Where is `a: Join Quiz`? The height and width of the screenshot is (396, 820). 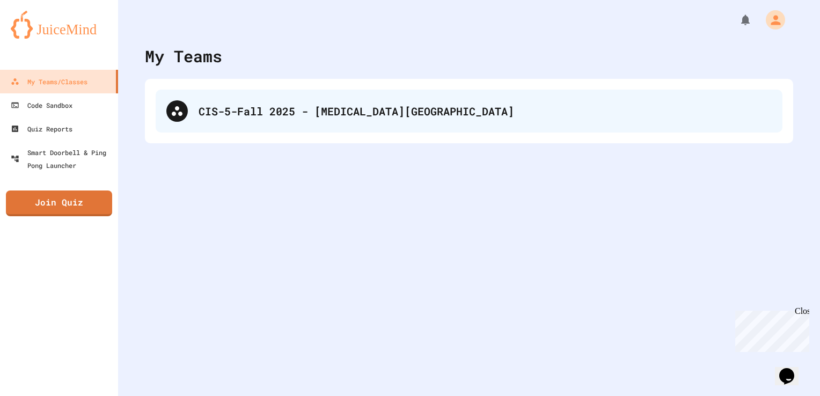
a: Join Quiz is located at coordinates (59, 203).